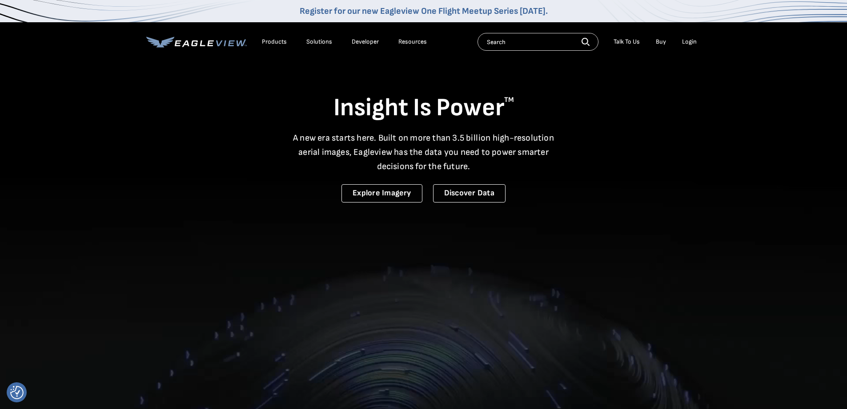 Image resolution: width=847 pixels, height=409 pixels. I want to click on p: A new era starts here. Built on more than 3.5 billion high-resolution aerial images, Eagleview ha..., so click(424, 152).